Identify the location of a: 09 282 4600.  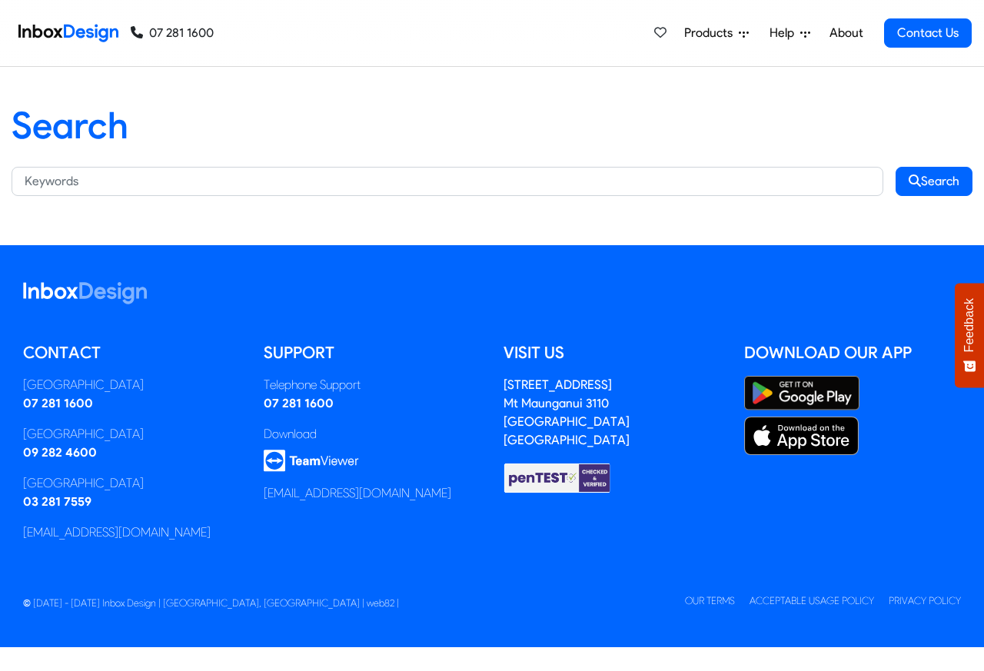
(60, 452).